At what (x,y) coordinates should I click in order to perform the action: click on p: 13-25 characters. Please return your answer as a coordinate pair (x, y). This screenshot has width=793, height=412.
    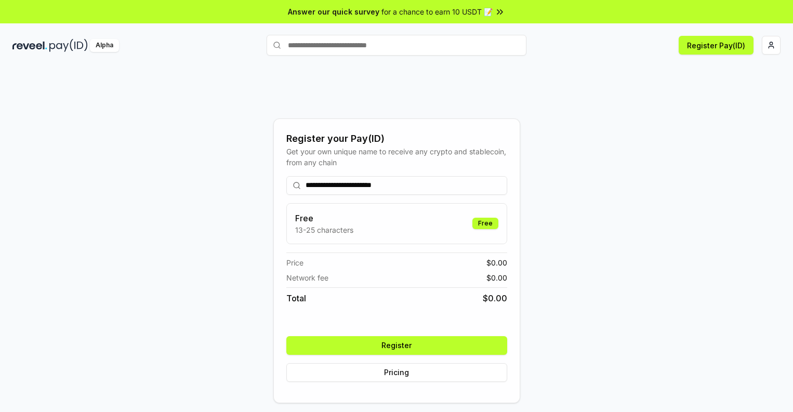
    Looking at the image, I should click on (324, 230).